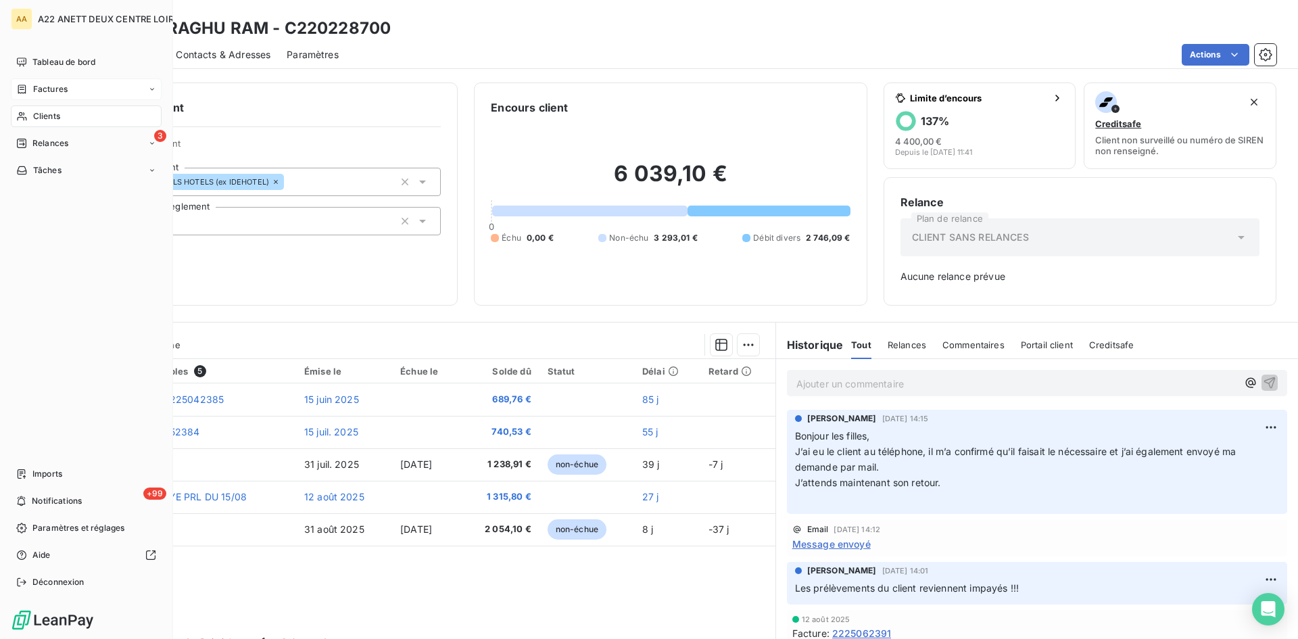  What do you see at coordinates (500, 399) in the screenshot?
I see `span: 689,76 €` at bounding box center [500, 399].